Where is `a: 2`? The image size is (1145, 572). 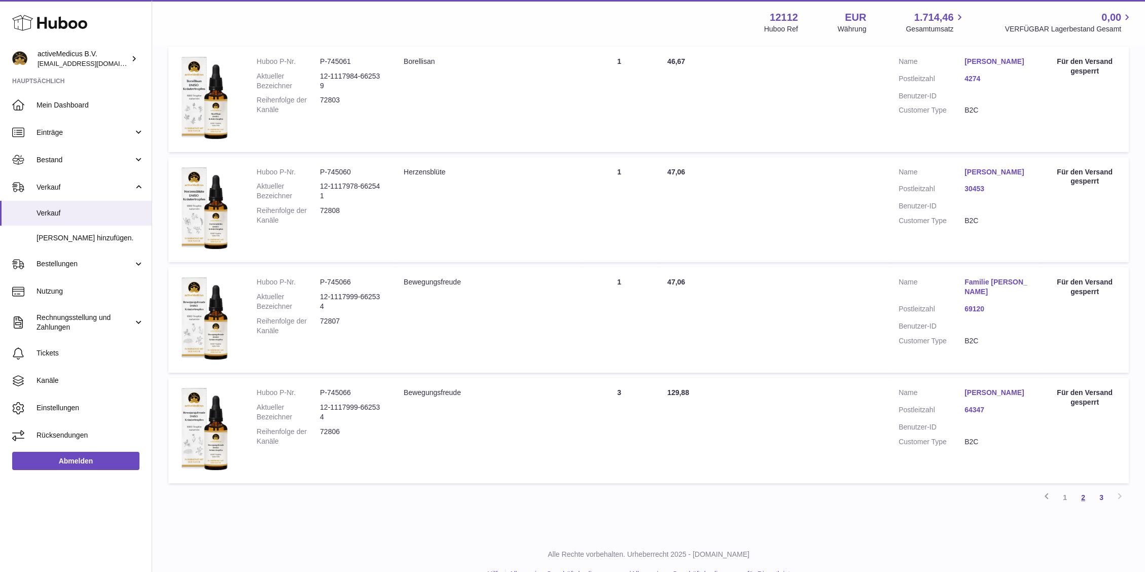 a: 2 is located at coordinates (1083, 497).